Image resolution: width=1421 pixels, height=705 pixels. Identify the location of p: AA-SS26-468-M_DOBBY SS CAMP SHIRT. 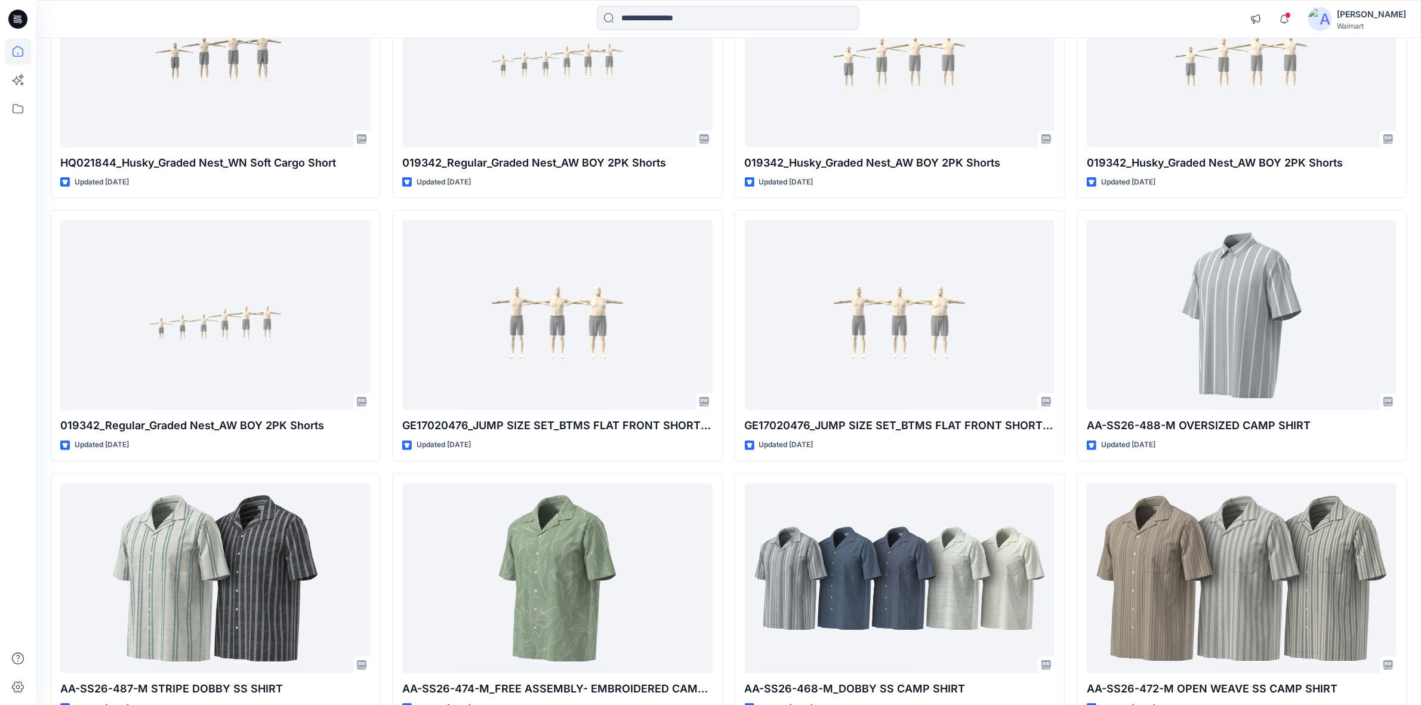
(899, 689).